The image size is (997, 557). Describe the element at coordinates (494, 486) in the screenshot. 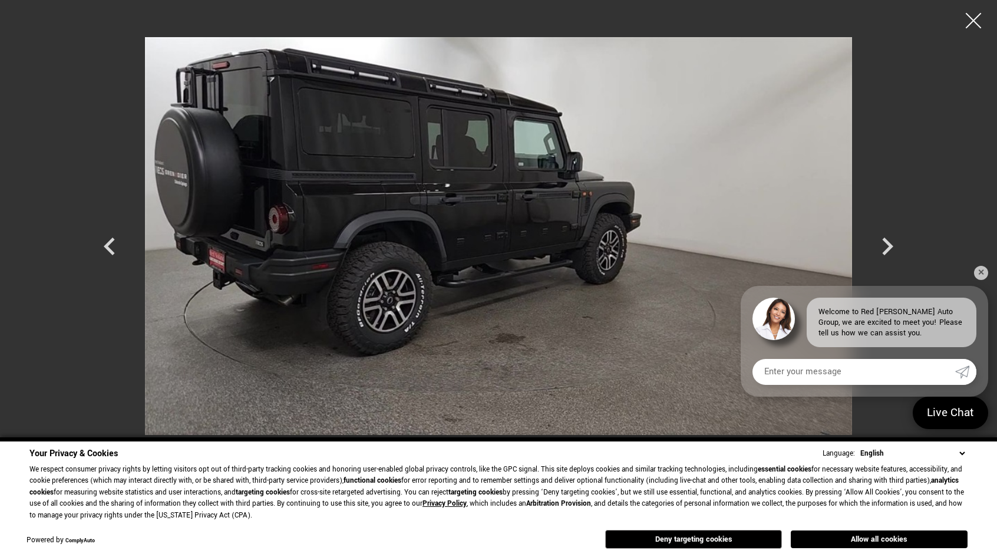

I see `strong: analytics cookies` at that location.